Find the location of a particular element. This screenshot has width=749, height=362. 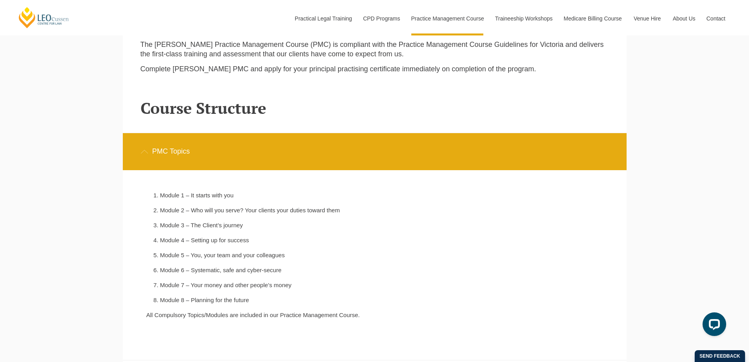

h2: Course Structure is located at coordinates (375, 108).